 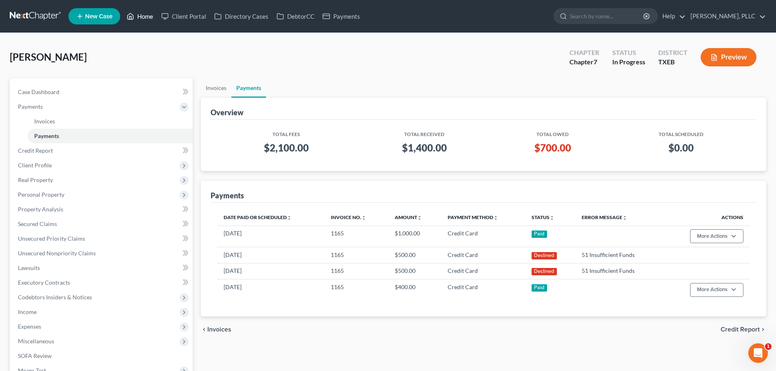 What do you see at coordinates (140, 16) in the screenshot?
I see `a: Home` at bounding box center [140, 16].